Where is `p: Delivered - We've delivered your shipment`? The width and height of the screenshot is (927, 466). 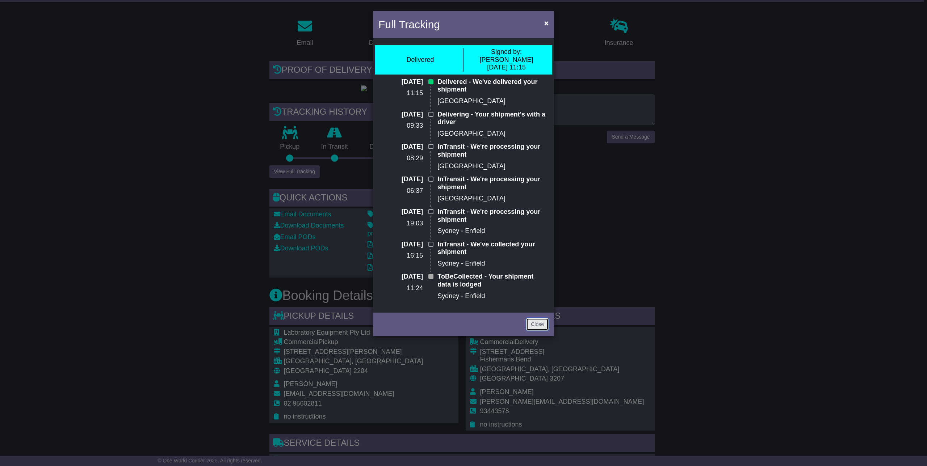 p: Delivered - We've delivered your shipment is located at coordinates (493, 86).